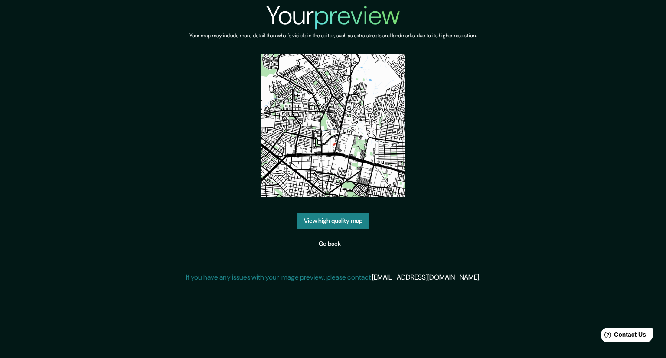 The width and height of the screenshot is (666, 358). I want to click on h6: Your map may include more detail than what's visible in the editor, such as extra streets and lan..., so click(333, 36).